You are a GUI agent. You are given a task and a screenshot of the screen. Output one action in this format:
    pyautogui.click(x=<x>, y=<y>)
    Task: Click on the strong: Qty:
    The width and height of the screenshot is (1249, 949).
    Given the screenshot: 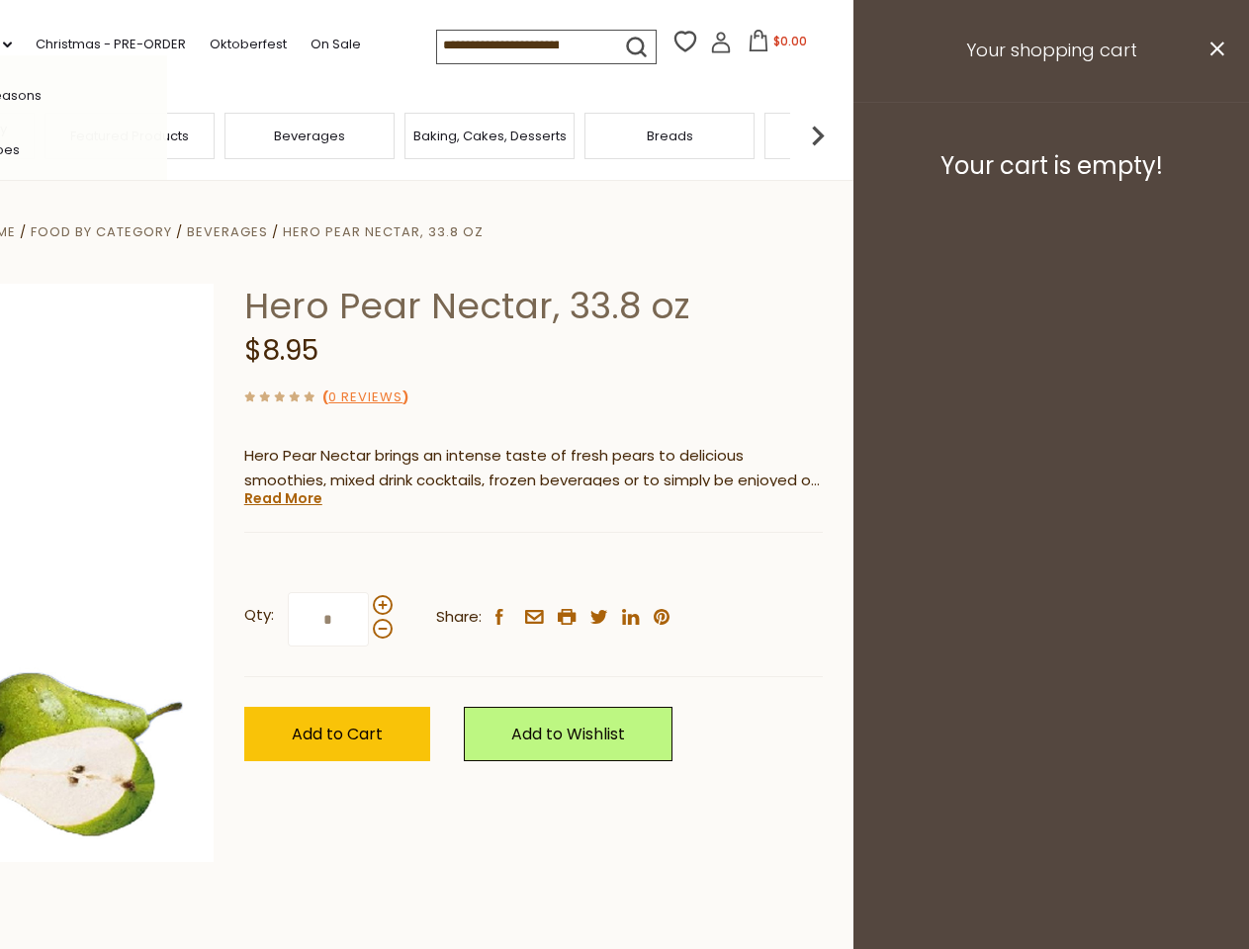 What is the action you would take?
    pyautogui.click(x=259, y=615)
    